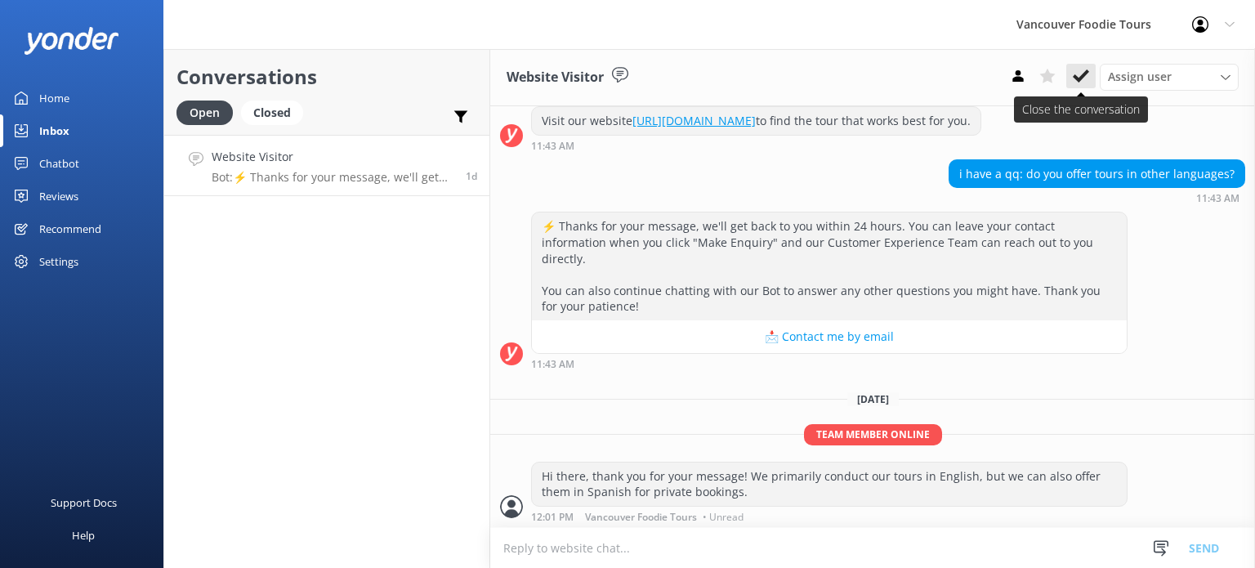  Describe the element at coordinates (1097, 174) in the screenshot. I see `div: i have a qq: do you offer tours in other languages?` at that location.